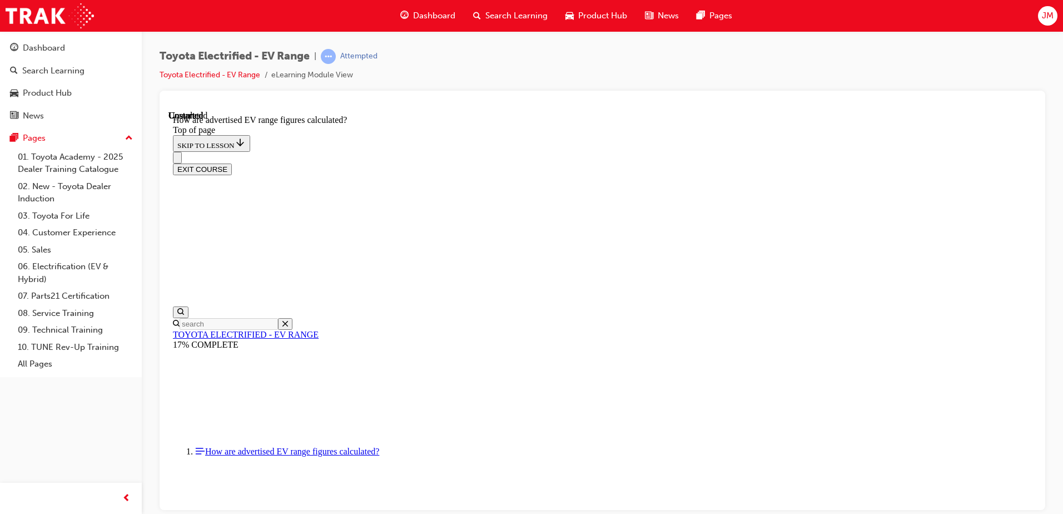 This screenshot has width=1063, height=514. Describe the element at coordinates (43, 33) in the screenshot. I see `button: SKIP TO LESSON` at that location.